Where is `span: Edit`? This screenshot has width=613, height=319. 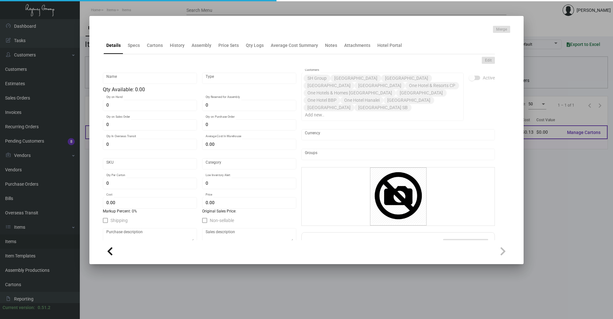 span: Edit is located at coordinates (488, 60).